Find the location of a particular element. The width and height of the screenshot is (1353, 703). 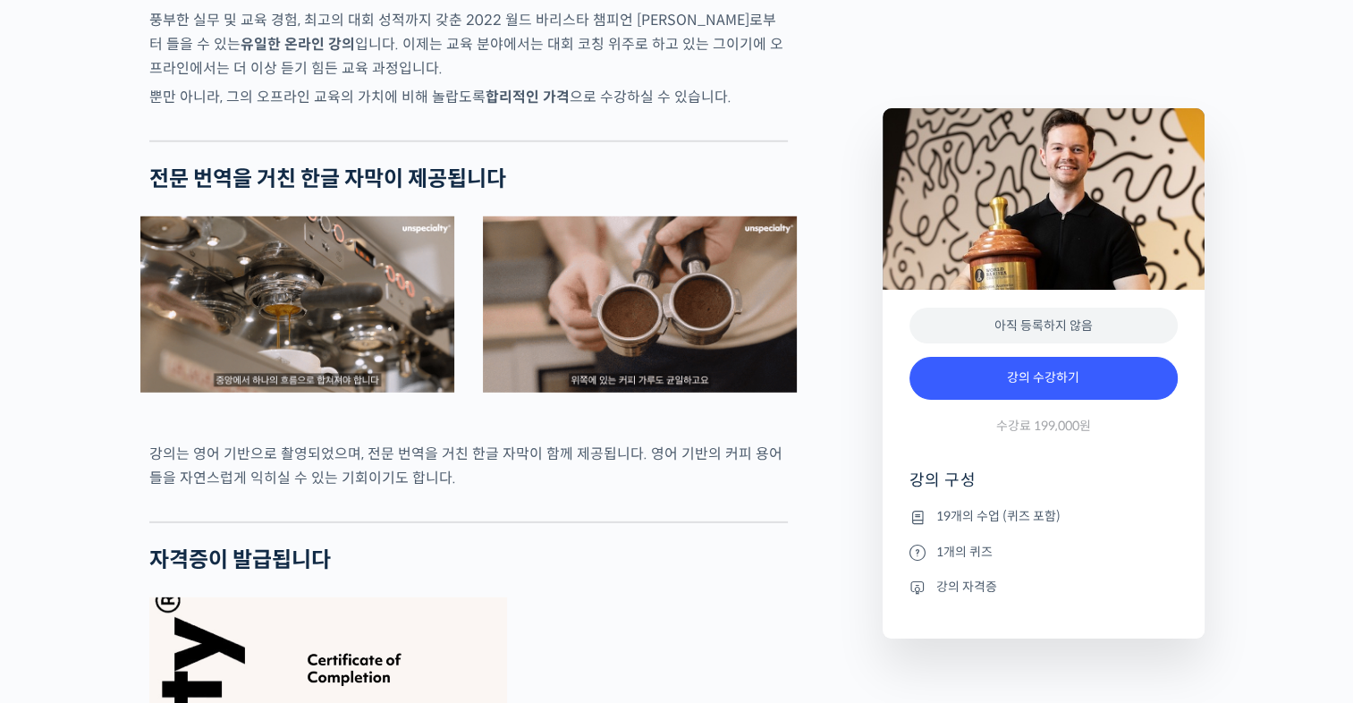

a: 강의 수강하기 is located at coordinates (1043, 378).